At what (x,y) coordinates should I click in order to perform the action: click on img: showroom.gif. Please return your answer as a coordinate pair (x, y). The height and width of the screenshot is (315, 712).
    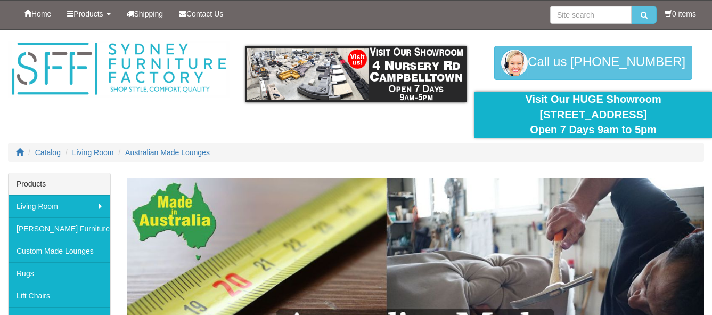
    Looking at the image, I should click on (356, 73).